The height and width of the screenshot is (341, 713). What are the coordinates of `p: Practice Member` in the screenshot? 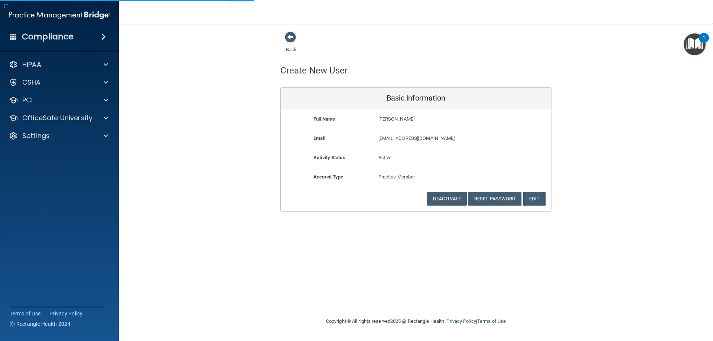 It's located at (416, 177).